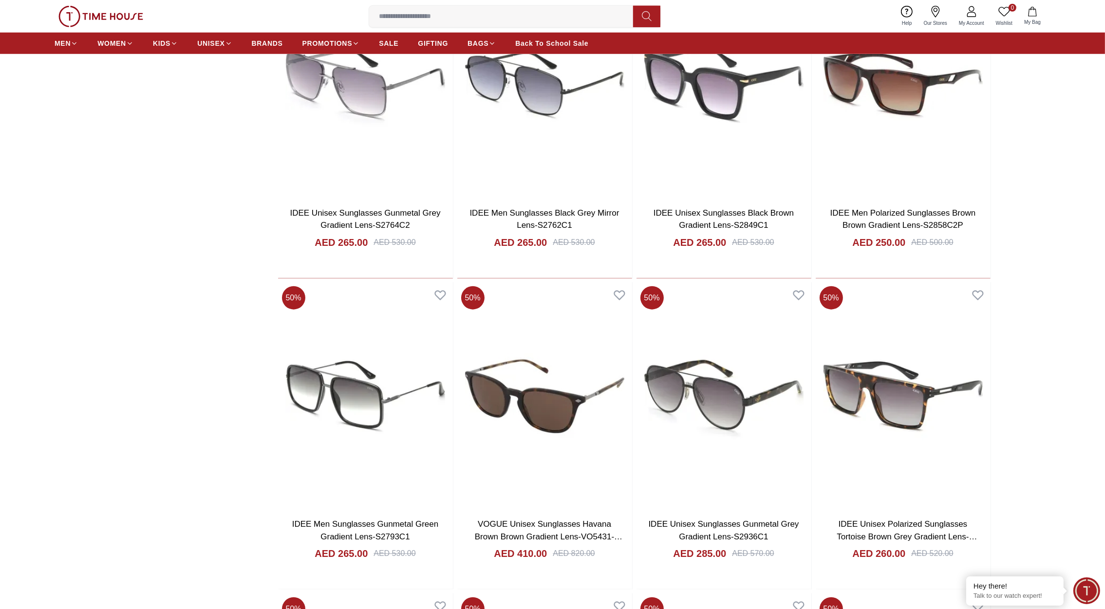 The width and height of the screenshot is (1105, 609). What do you see at coordinates (211, 43) in the screenshot?
I see `span: UNISEX` at bounding box center [211, 43].